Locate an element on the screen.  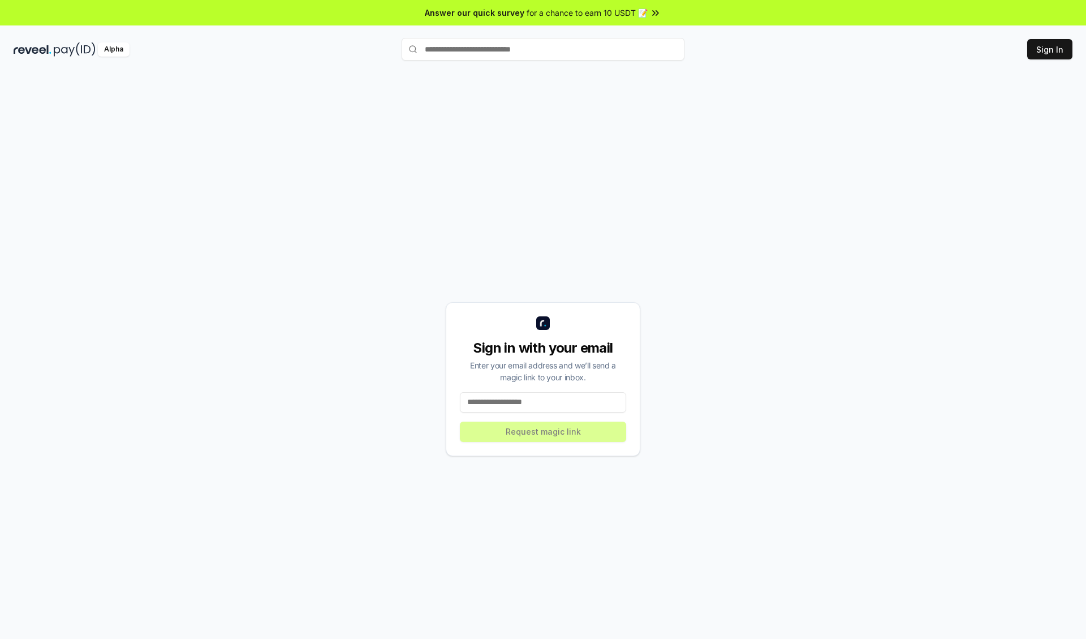
img: logo_small is located at coordinates (543, 323).